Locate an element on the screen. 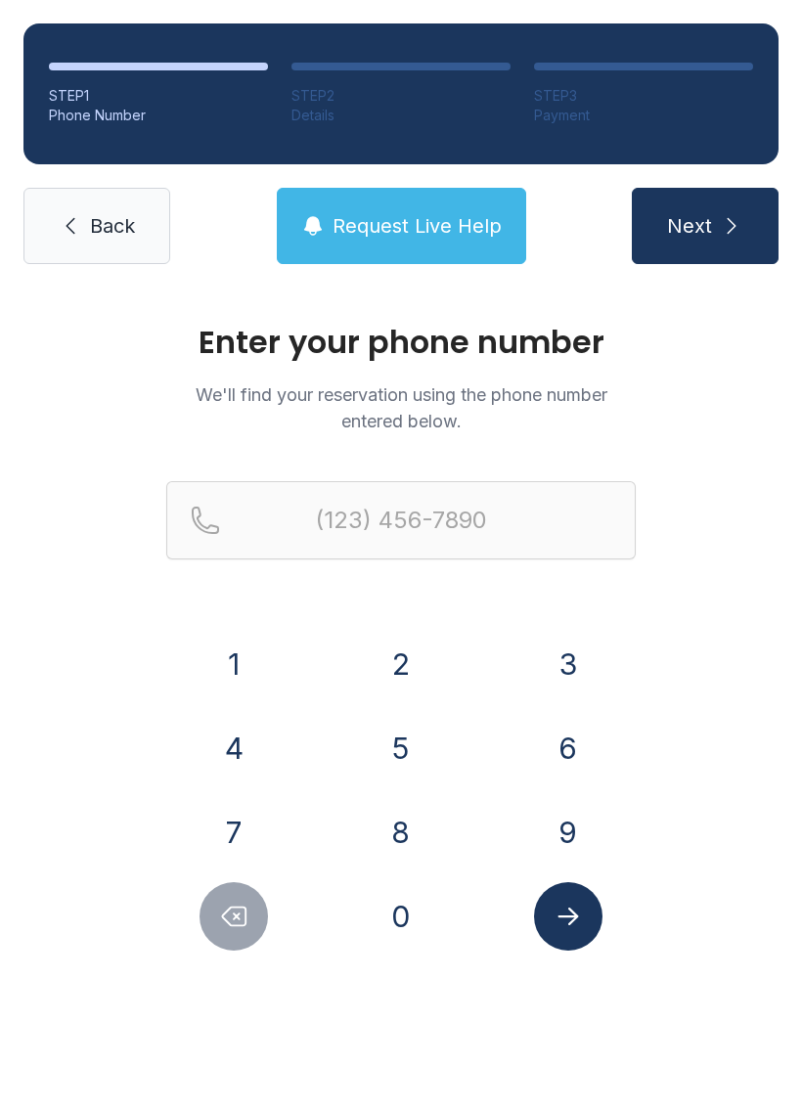 Image resolution: width=802 pixels, height=1111 pixels. button: 9 is located at coordinates (568, 832).